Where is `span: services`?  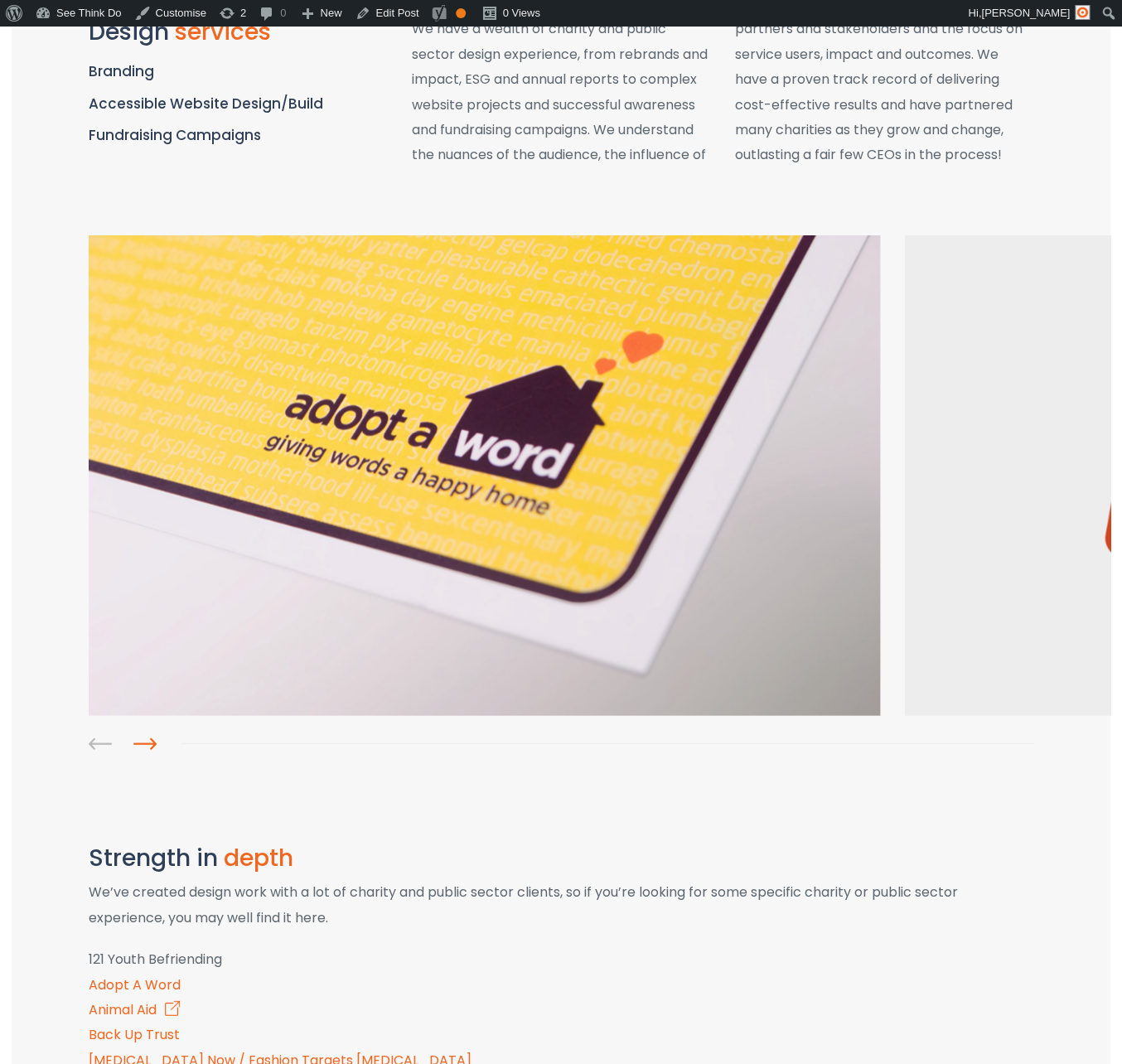
span: services is located at coordinates (223, 31).